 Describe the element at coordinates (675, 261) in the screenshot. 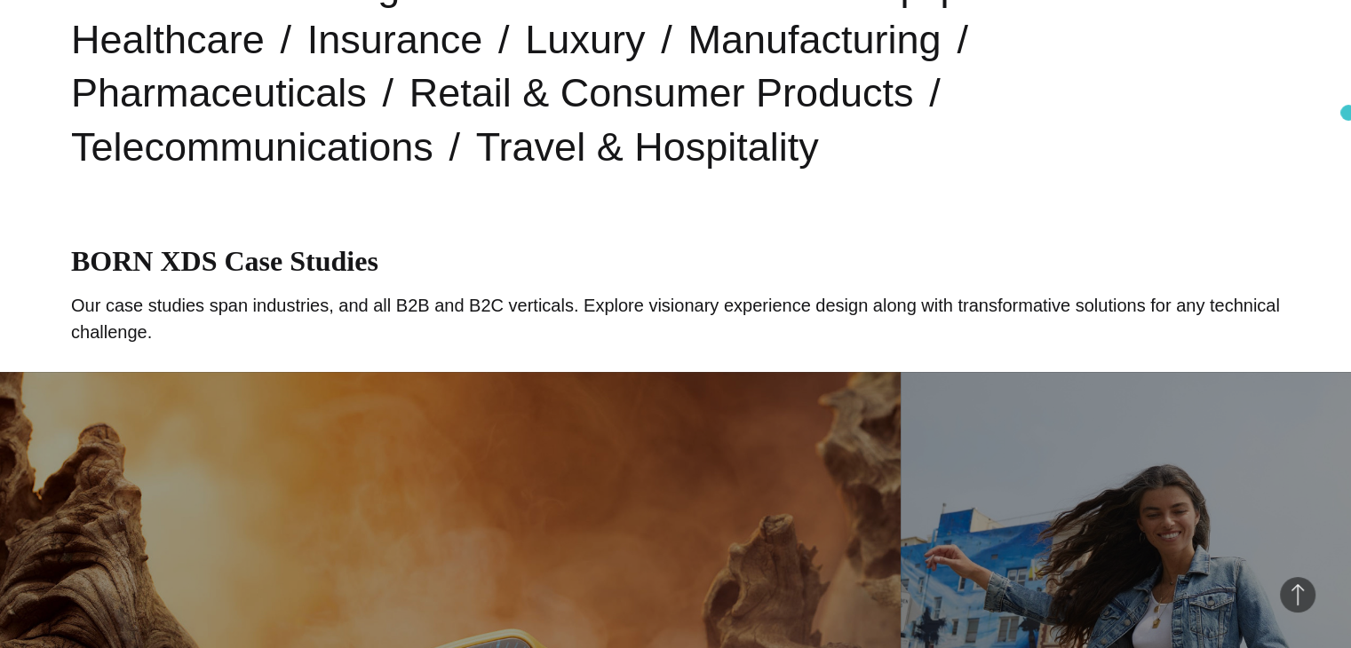

I see `h1: BORN XDS Case Studies` at that location.